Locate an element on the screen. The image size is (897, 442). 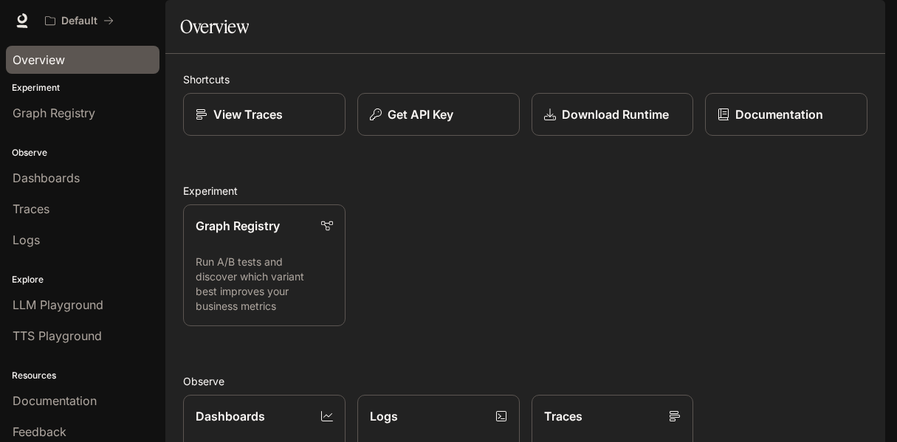
h2: Observe is located at coordinates (525, 381).